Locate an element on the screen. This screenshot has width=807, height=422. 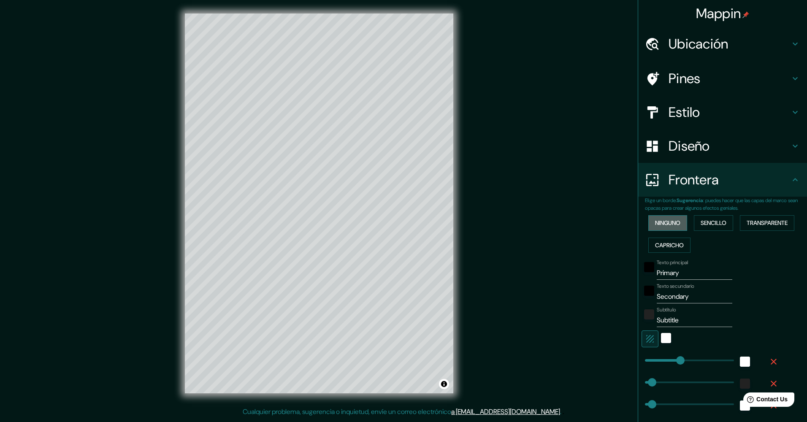
font: Sencillo is located at coordinates (714, 223).